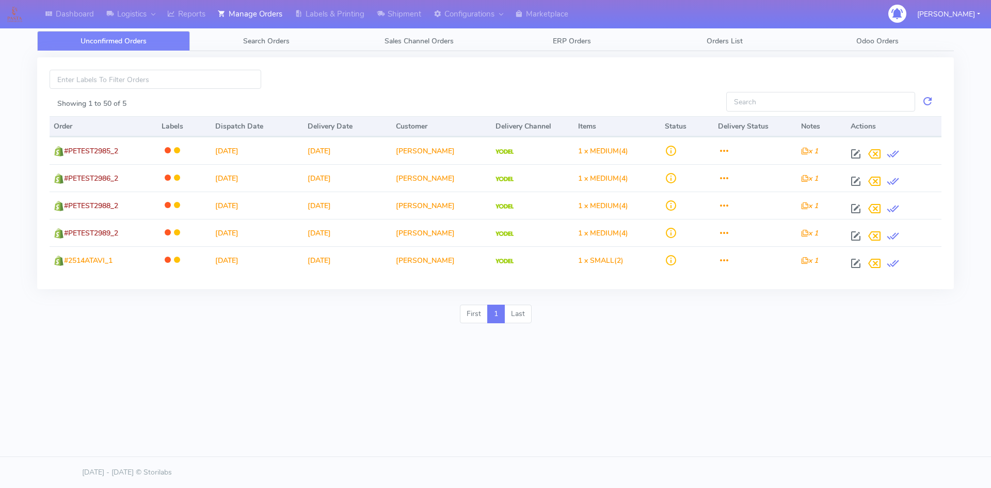 Image resolution: width=991 pixels, height=488 pixels. Describe the element at coordinates (184, 126) in the screenshot. I see `th: Labels` at that location.